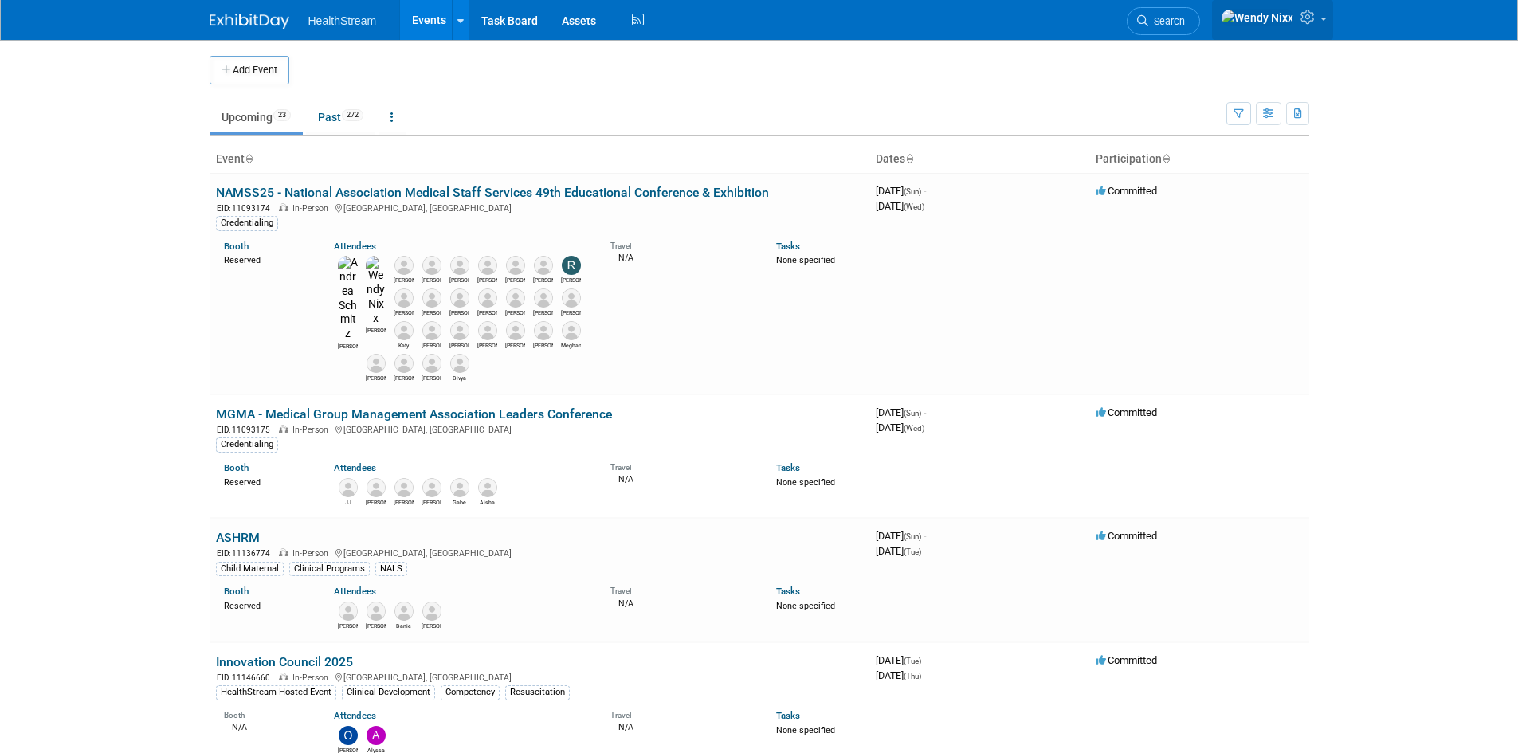  I want to click on div: Aaron Faber, so click(459, 312).